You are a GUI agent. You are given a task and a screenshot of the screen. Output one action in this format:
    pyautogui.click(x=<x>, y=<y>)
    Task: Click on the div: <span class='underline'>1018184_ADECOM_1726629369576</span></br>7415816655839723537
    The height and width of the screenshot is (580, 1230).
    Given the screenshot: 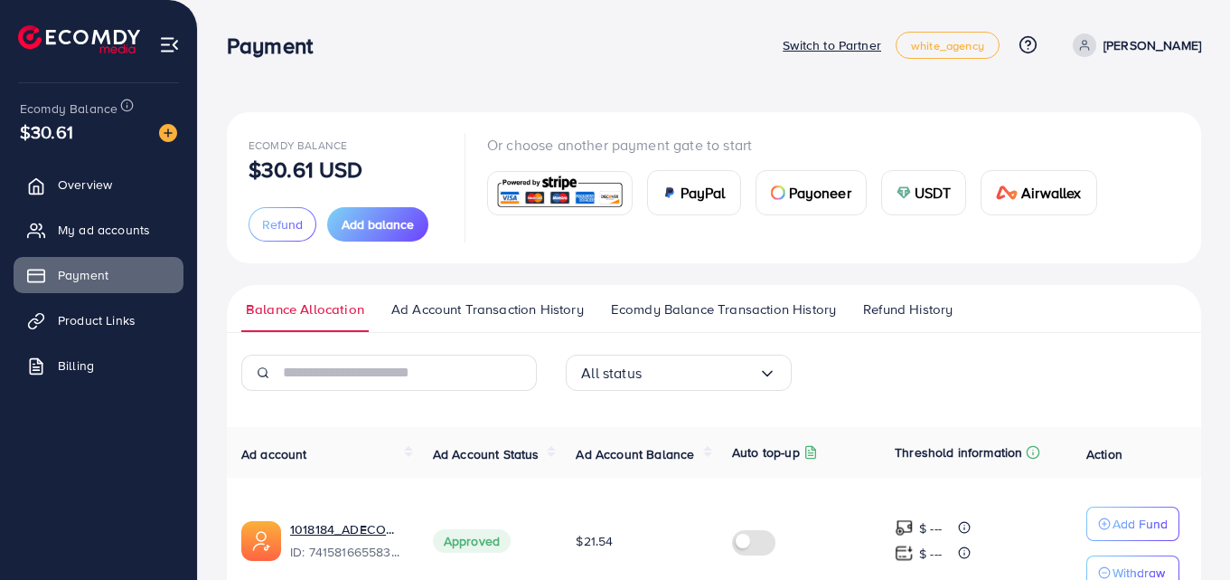 What is the action you would take?
    pyautogui.click(x=347, y=541)
    